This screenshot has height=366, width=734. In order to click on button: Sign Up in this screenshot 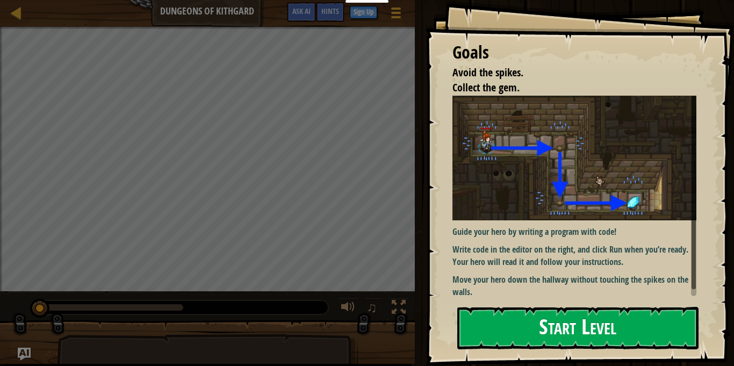, I will do `click(363, 12)`.